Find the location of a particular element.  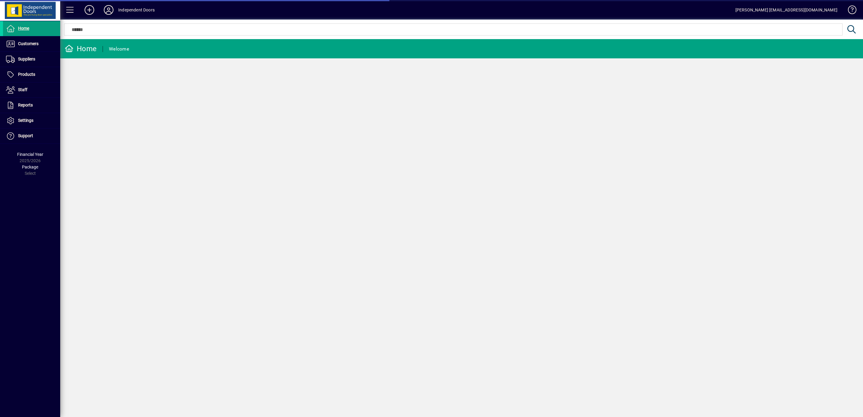

a: Staff is located at coordinates (32, 90).